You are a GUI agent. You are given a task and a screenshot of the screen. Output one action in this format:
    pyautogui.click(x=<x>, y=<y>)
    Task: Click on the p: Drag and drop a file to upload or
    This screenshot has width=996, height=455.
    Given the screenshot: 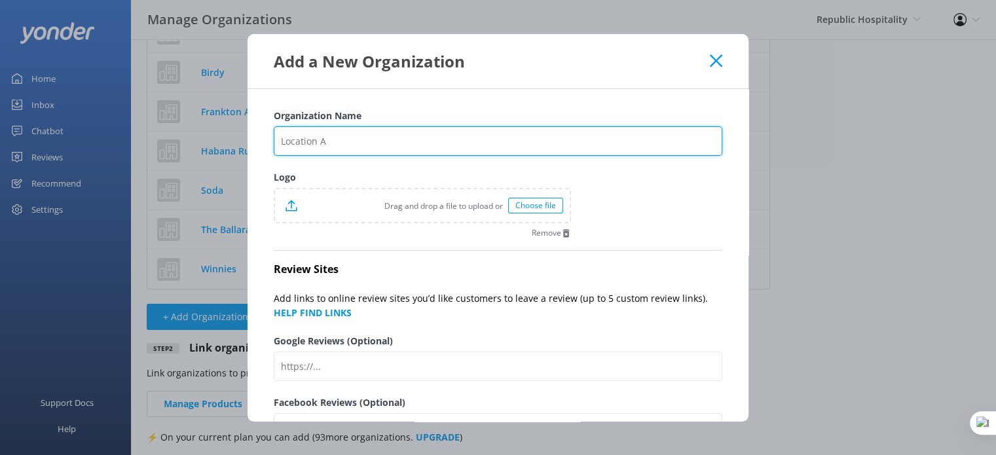 What is the action you would take?
    pyautogui.click(x=403, y=206)
    